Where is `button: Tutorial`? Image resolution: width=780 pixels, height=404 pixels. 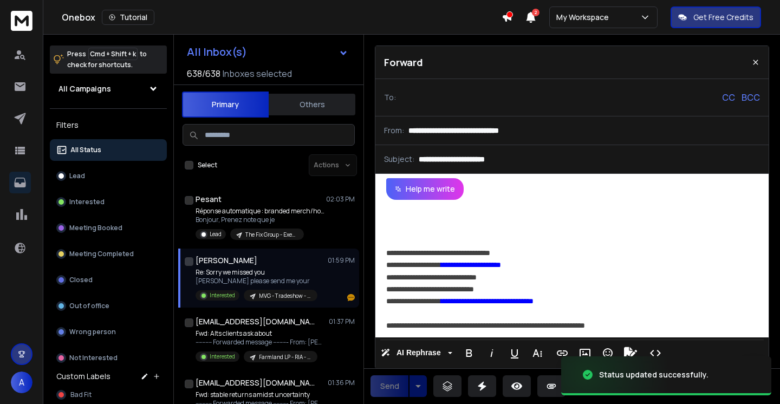
button: Tutorial is located at coordinates (128, 17).